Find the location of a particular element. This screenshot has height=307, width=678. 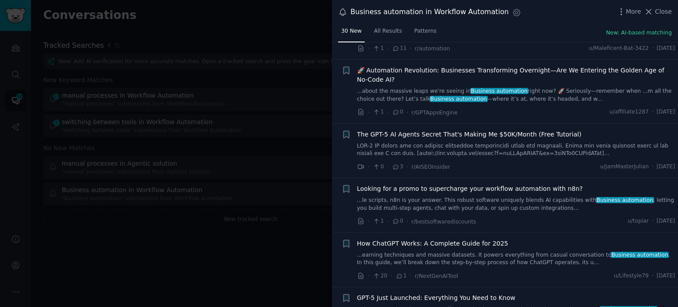

a: Looking for a promo to supercharge your workflow automation with n8n? is located at coordinates (470, 189).